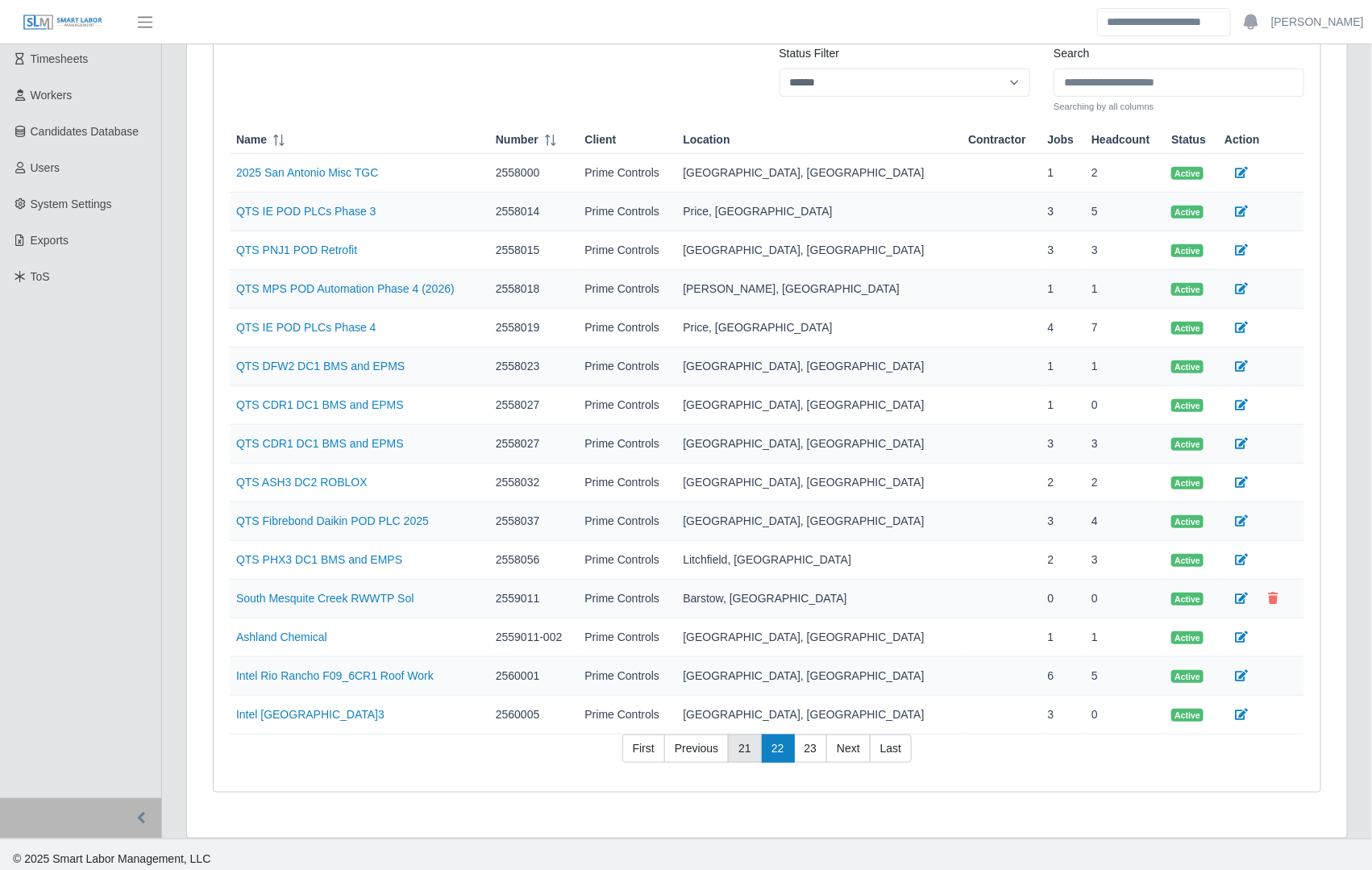  Describe the element at coordinates (533, 522) in the screenshot. I see `td: 2558037` at that location.